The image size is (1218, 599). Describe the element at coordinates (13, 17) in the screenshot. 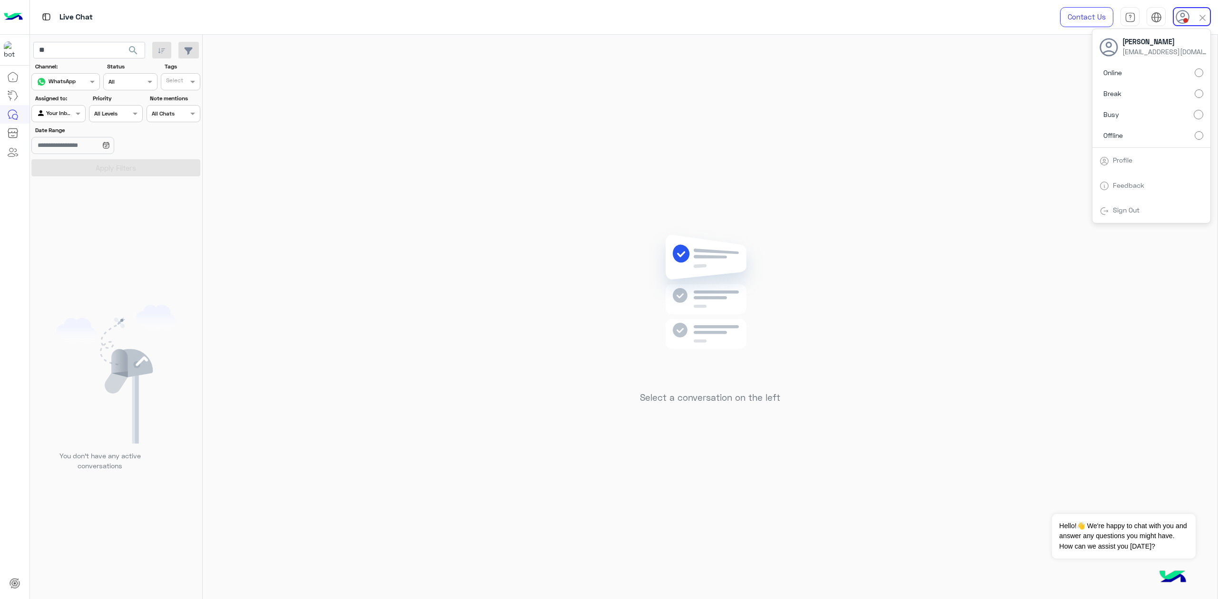

I see `img: Logo` at that location.